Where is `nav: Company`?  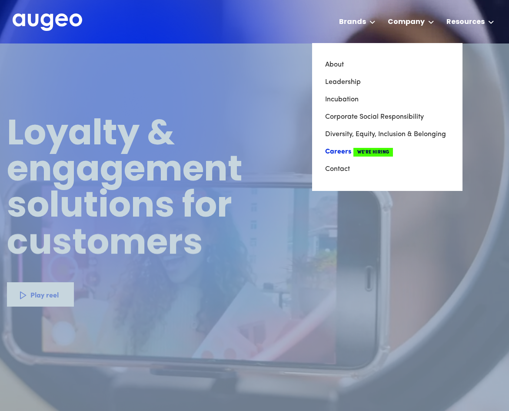
nav: Company is located at coordinates (387, 117).